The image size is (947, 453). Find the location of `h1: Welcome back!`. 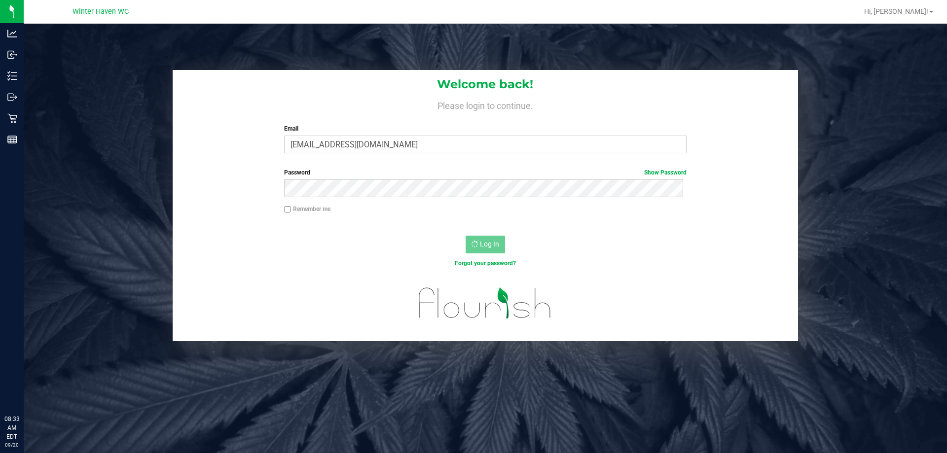

h1: Welcome back! is located at coordinates (485, 84).